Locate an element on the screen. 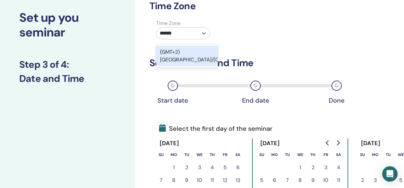 The width and height of the screenshot is (404, 188). button: 12 is located at coordinates (225, 181).